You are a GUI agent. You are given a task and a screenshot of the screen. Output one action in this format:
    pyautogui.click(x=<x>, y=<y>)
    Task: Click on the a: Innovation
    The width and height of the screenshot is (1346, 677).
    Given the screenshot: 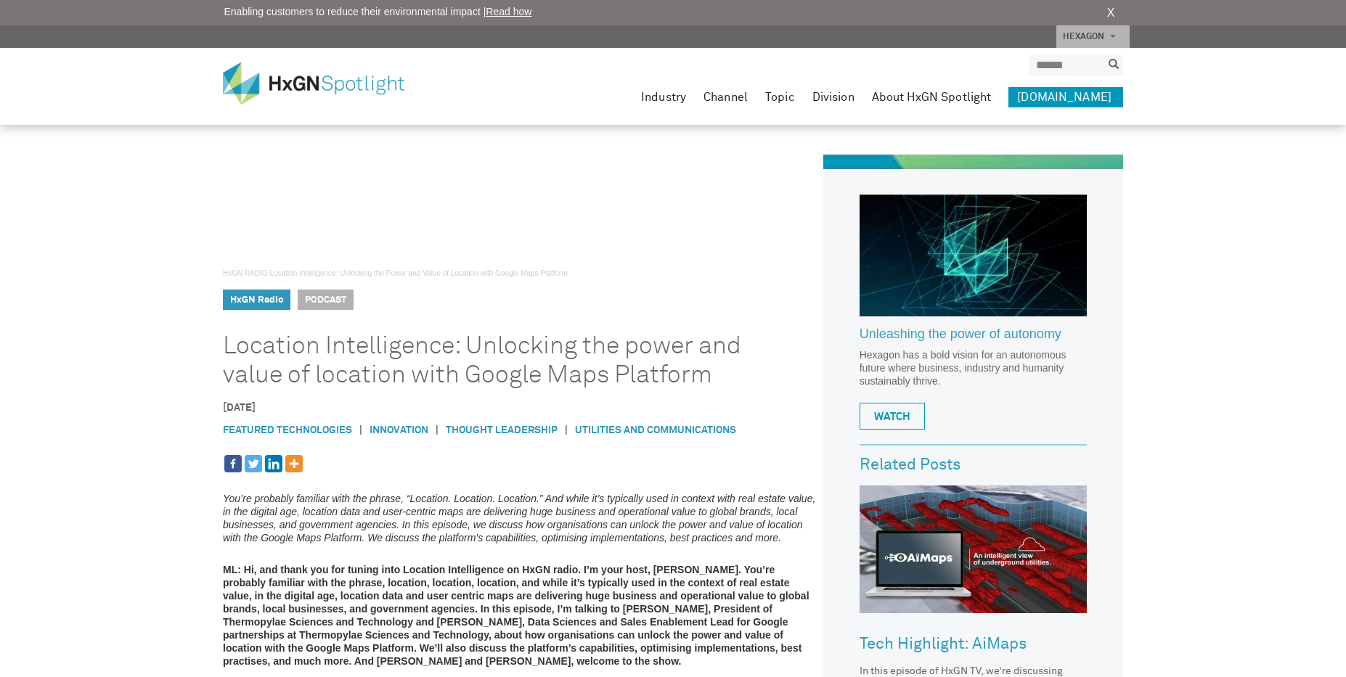 What is the action you would take?
    pyautogui.click(x=398, y=430)
    